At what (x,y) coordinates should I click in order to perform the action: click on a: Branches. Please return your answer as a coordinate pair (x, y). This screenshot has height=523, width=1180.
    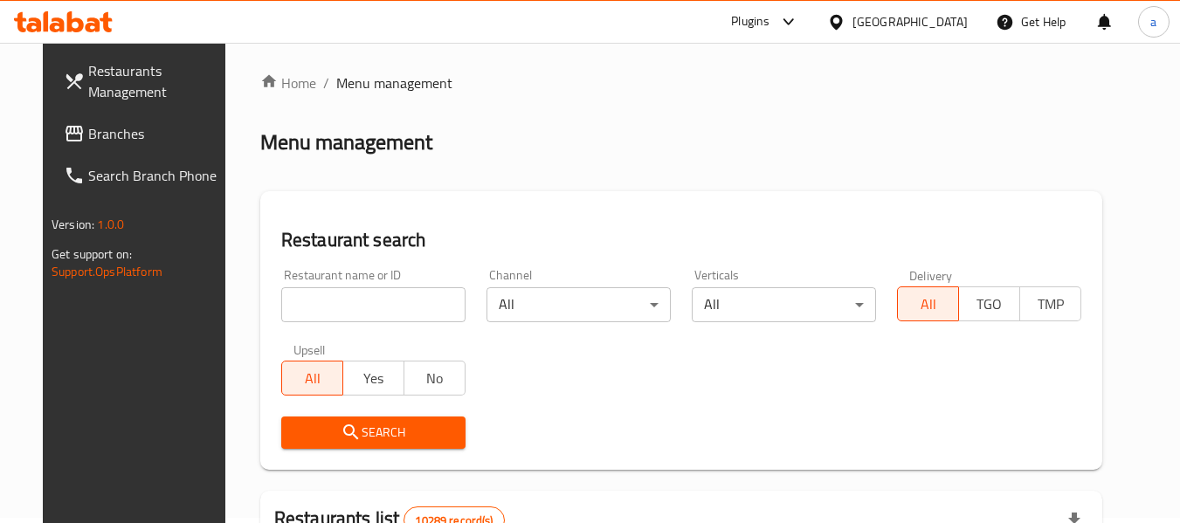
    Looking at the image, I should click on (145, 134).